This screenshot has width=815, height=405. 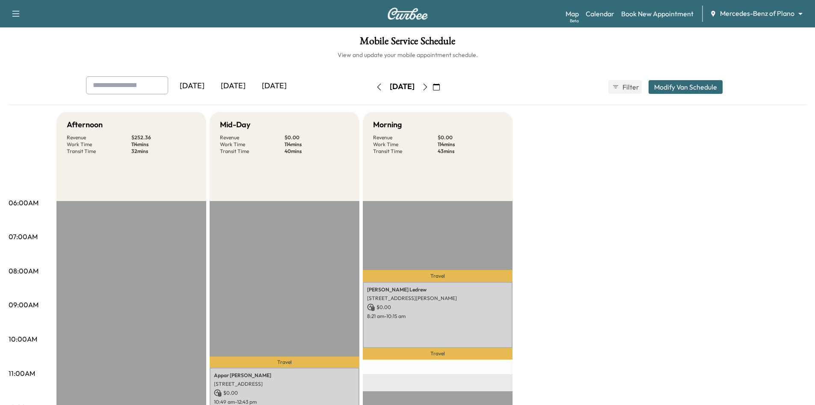 What do you see at coordinates (24, 271) in the screenshot?
I see `p: 08:00AM` at bounding box center [24, 271].